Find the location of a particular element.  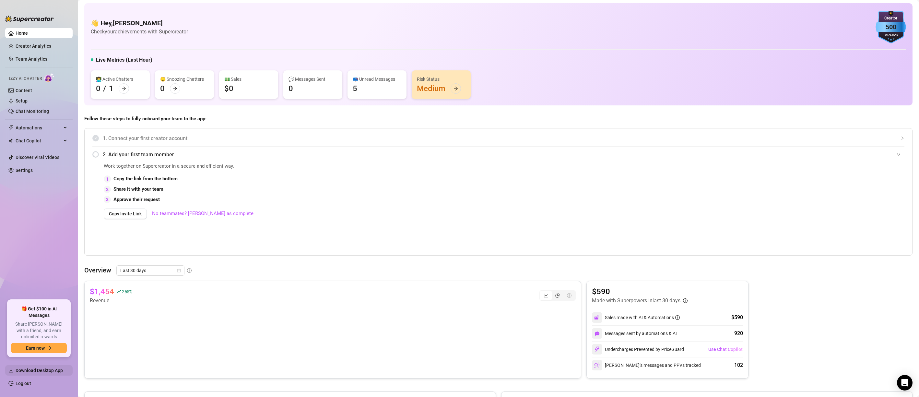

img: Chat Copilot is located at coordinates (10, 141).